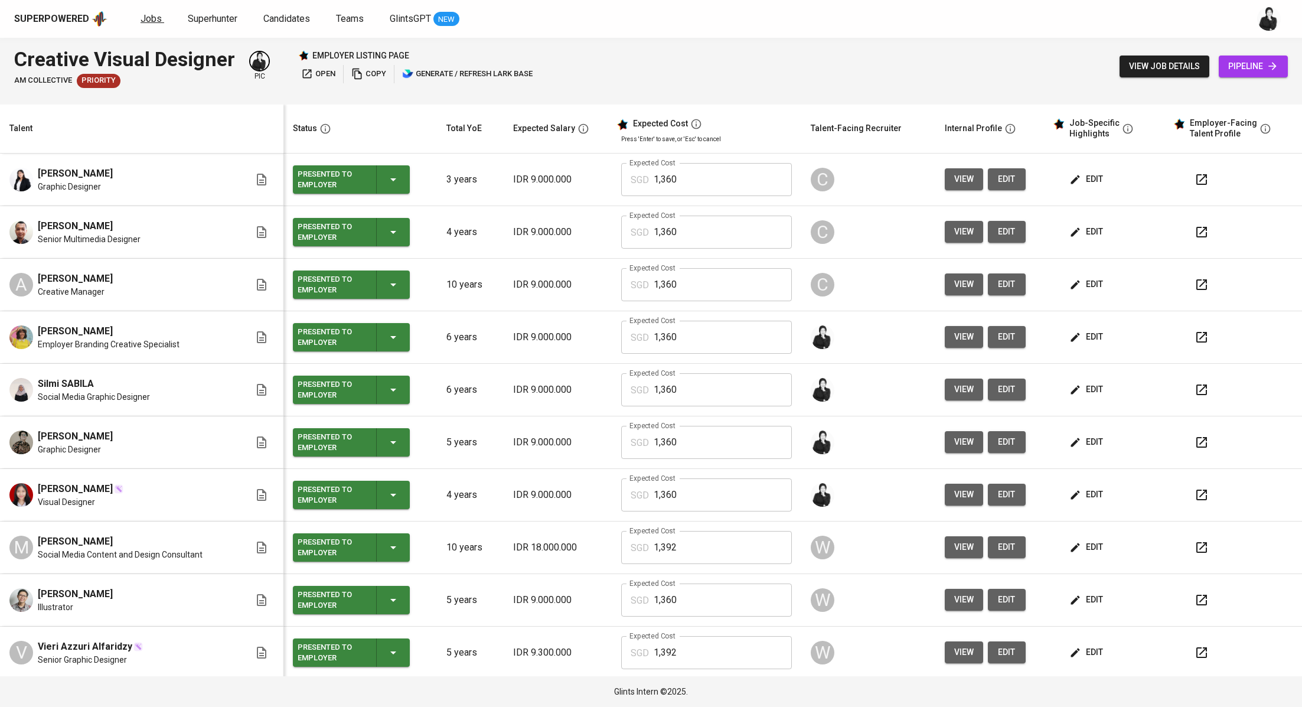 The height and width of the screenshot is (707, 1302). What do you see at coordinates (288, 19) in the screenshot?
I see `a: Candidates` at bounding box center [288, 19].